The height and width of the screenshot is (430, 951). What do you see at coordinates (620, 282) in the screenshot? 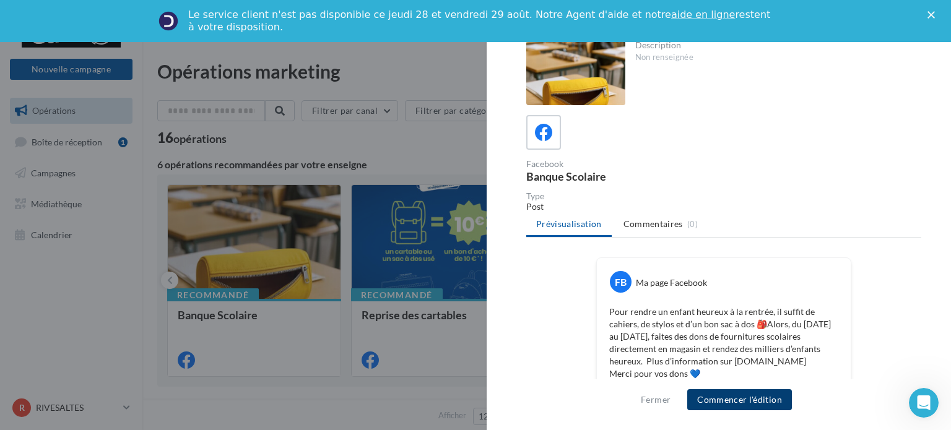
I see `div: FB` at bounding box center [620, 282].